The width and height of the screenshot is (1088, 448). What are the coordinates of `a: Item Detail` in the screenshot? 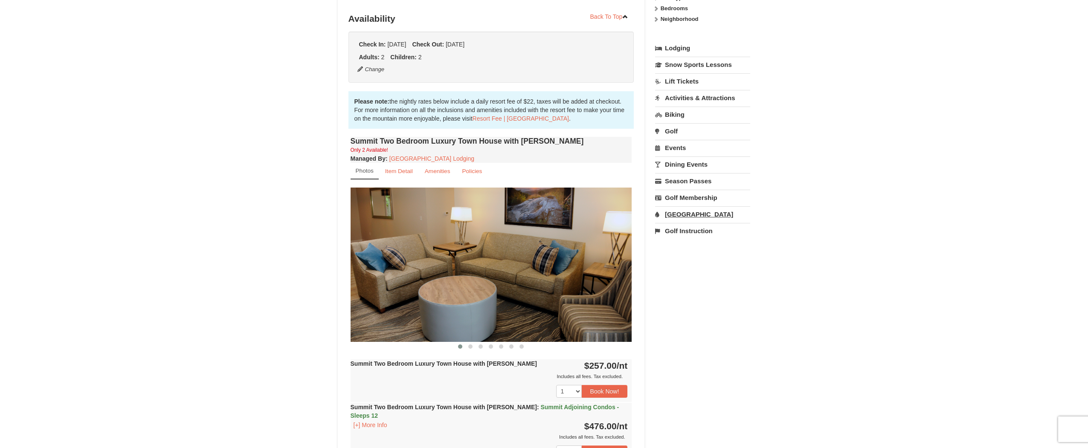 It's located at (399, 171).